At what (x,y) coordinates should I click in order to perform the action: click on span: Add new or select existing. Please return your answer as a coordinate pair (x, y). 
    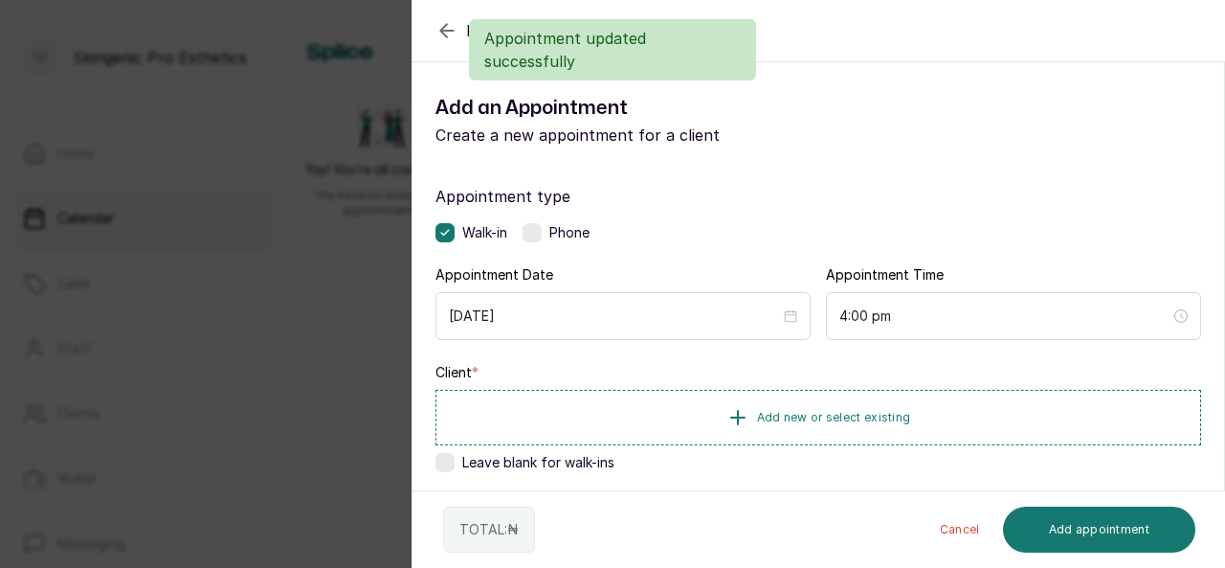
    Looking at the image, I should click on (834, 417).